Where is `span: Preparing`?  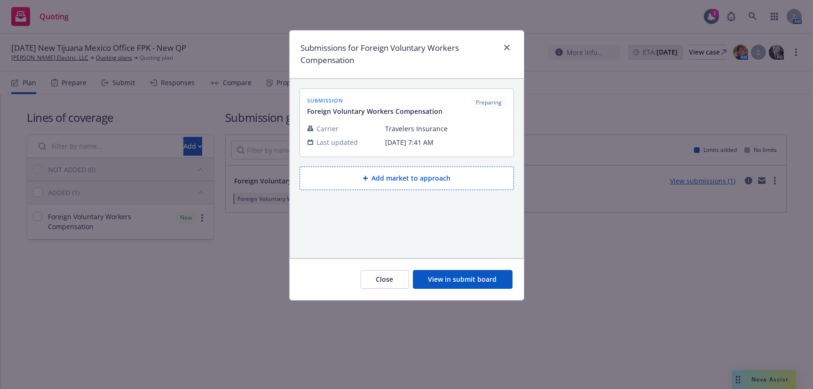 span: Preparing is located at coordinates (489, 102).